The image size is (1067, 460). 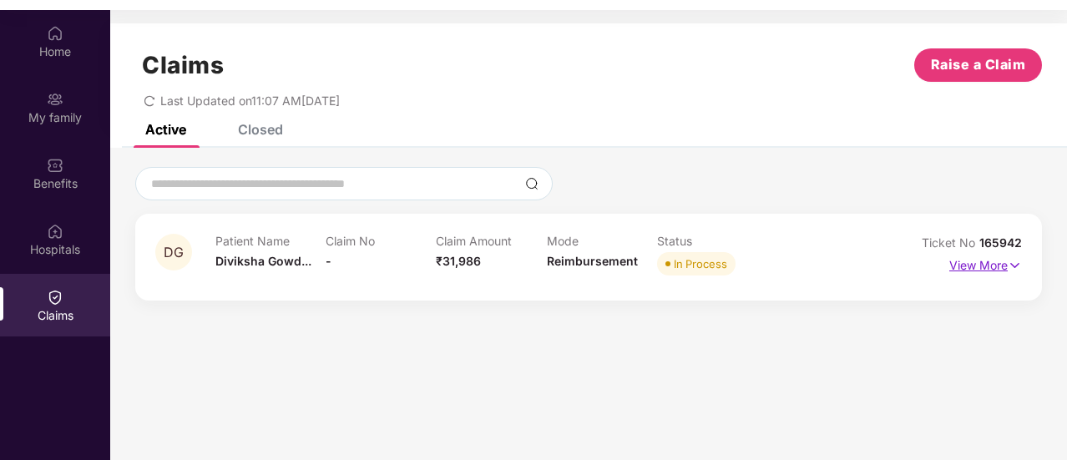 I want to click on span: Raise a Claim, so click(x=979, y=64).